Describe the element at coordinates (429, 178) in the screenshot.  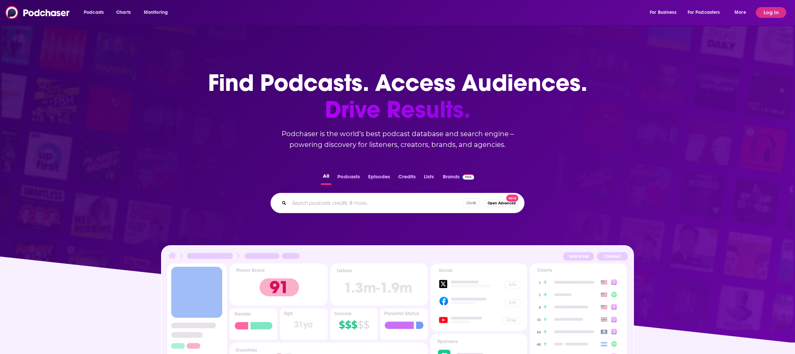
I see `button: Lists` at that location.